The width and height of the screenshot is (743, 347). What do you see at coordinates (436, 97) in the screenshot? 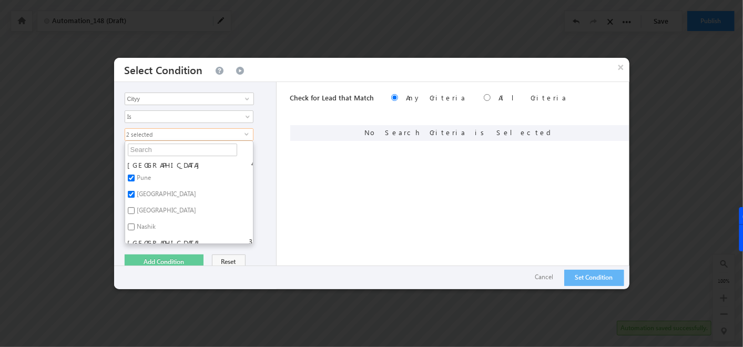
I see `label: Any Criteria` at bounding box center [436, 97].